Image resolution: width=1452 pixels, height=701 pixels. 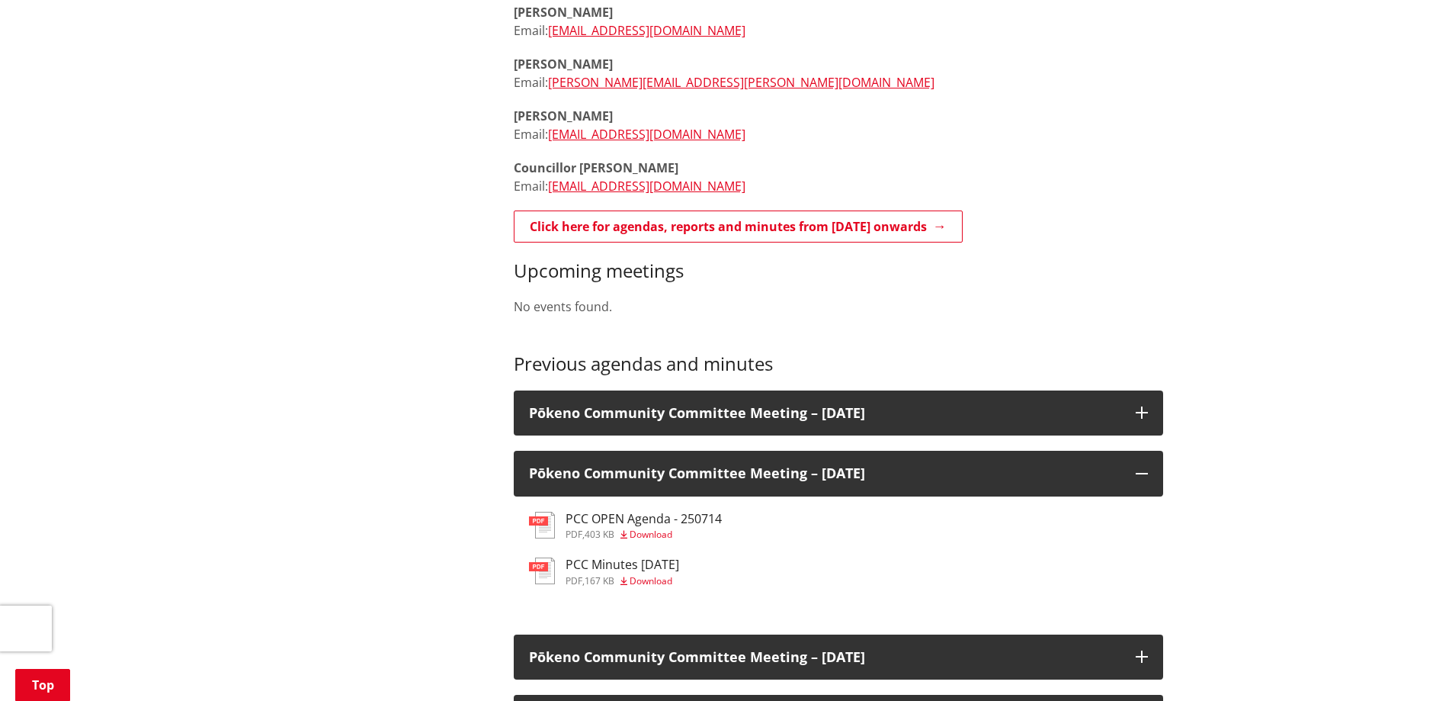 I want to click on h3: PCC OPEN Agenda - 250714, so click(x=643, y=518).